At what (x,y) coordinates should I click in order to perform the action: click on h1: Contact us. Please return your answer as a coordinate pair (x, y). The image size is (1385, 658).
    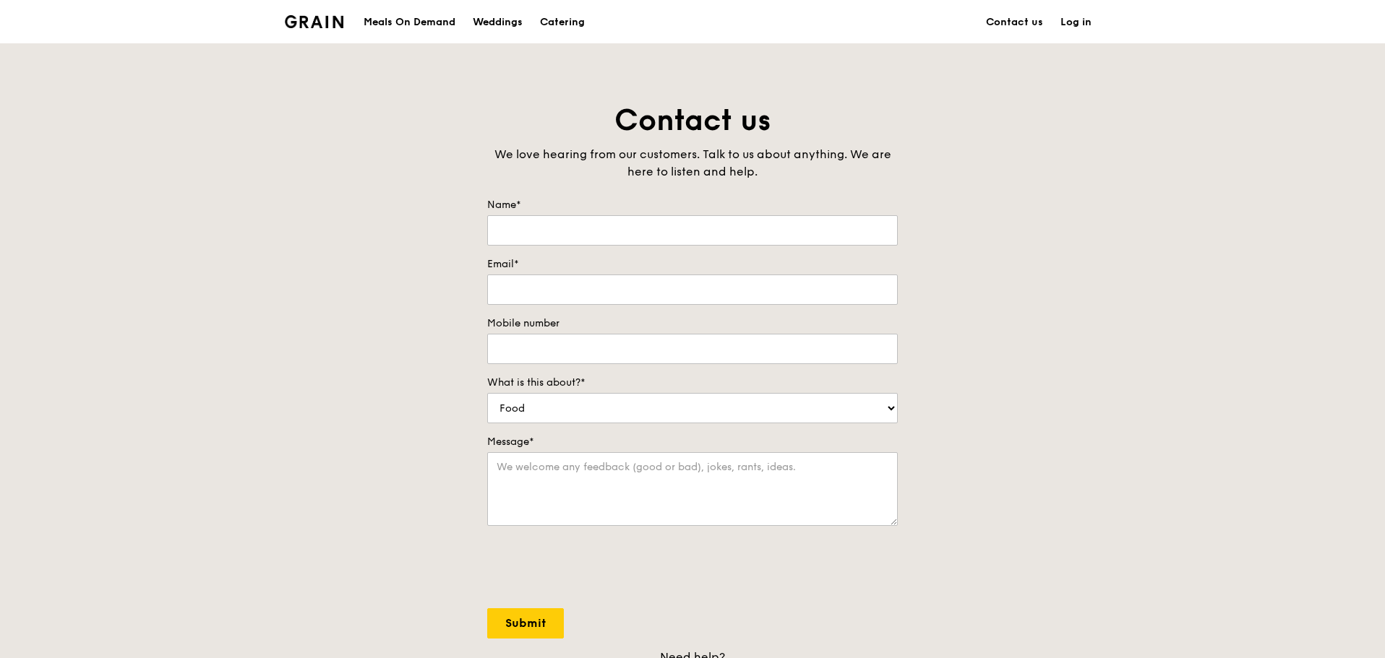
    Looking at the image, I should click on (692, 121).